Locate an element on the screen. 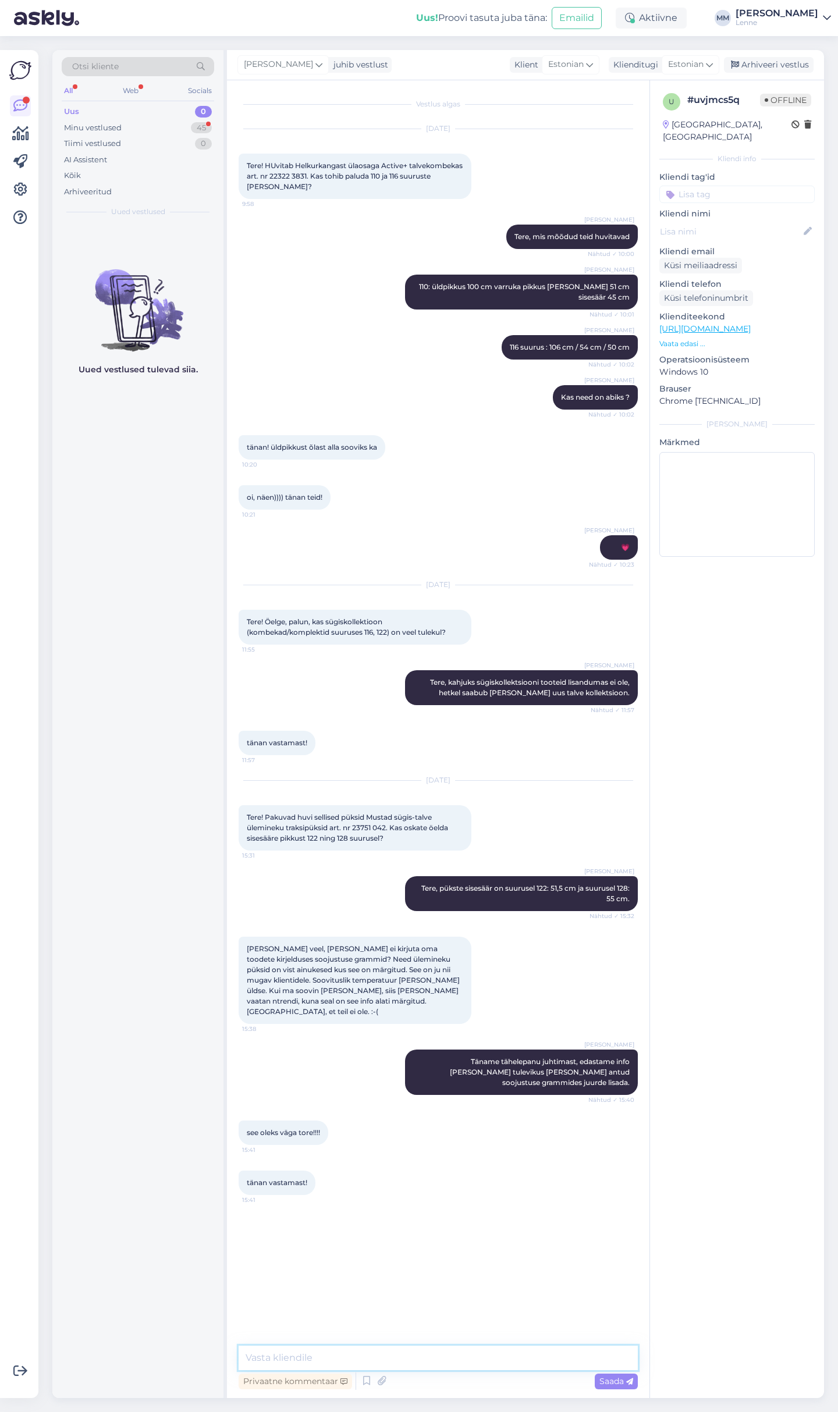 This screenshot has height=1412, width=838. p: Kliendi nimi is located at coordinates (736, 213).